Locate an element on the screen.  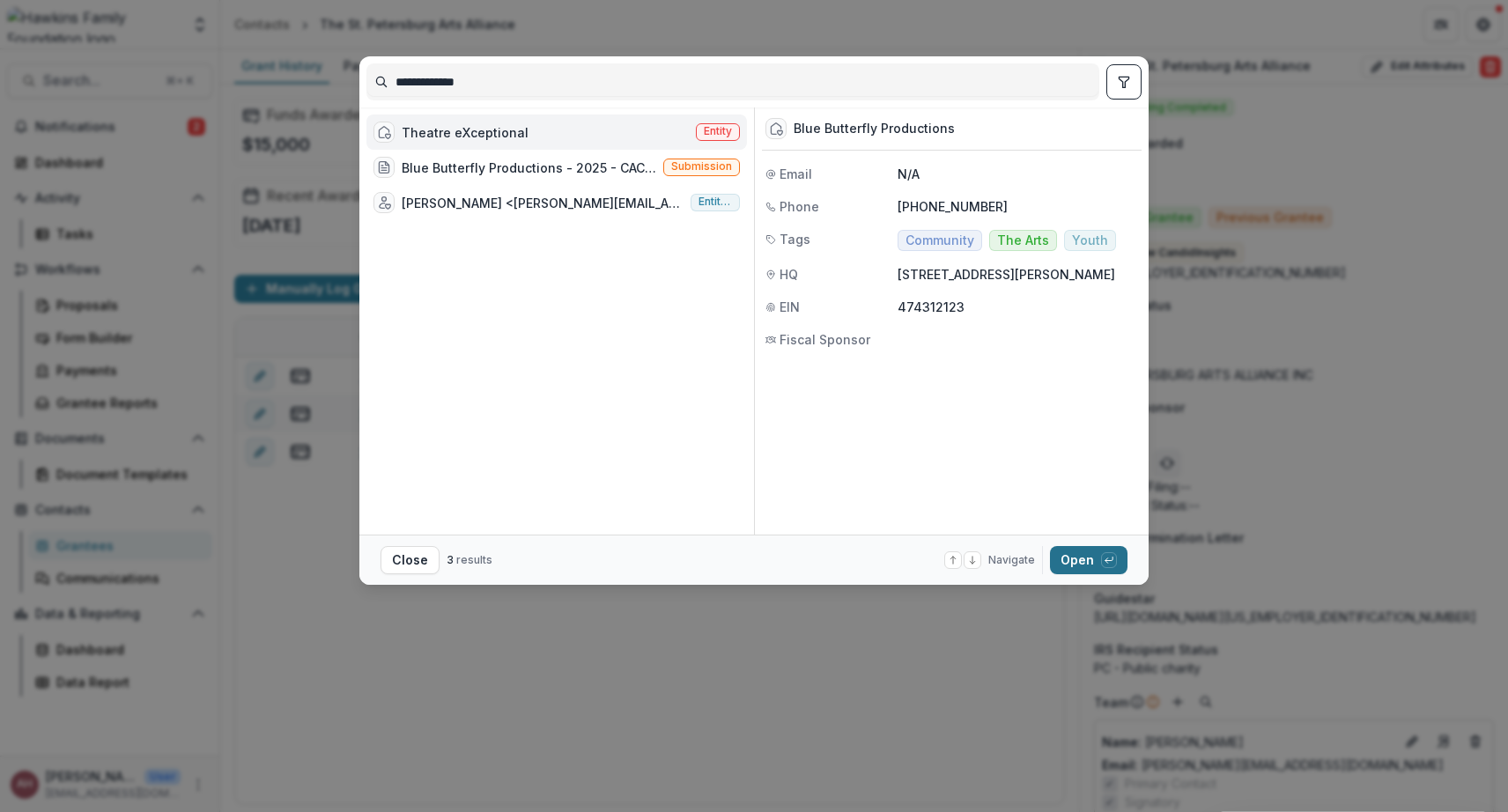
span: Community is located at coordinates (940, 240).